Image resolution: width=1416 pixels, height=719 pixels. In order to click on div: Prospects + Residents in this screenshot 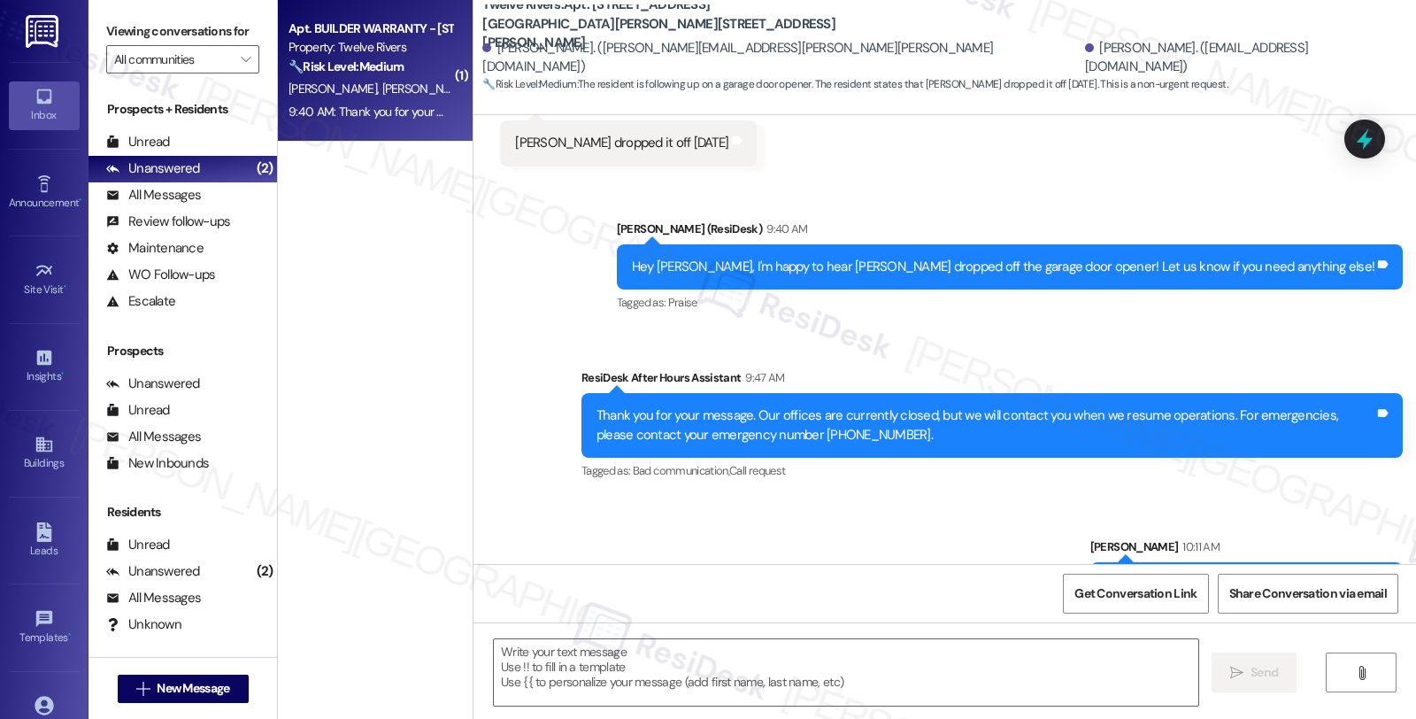, I will do `click(182, 109)`.